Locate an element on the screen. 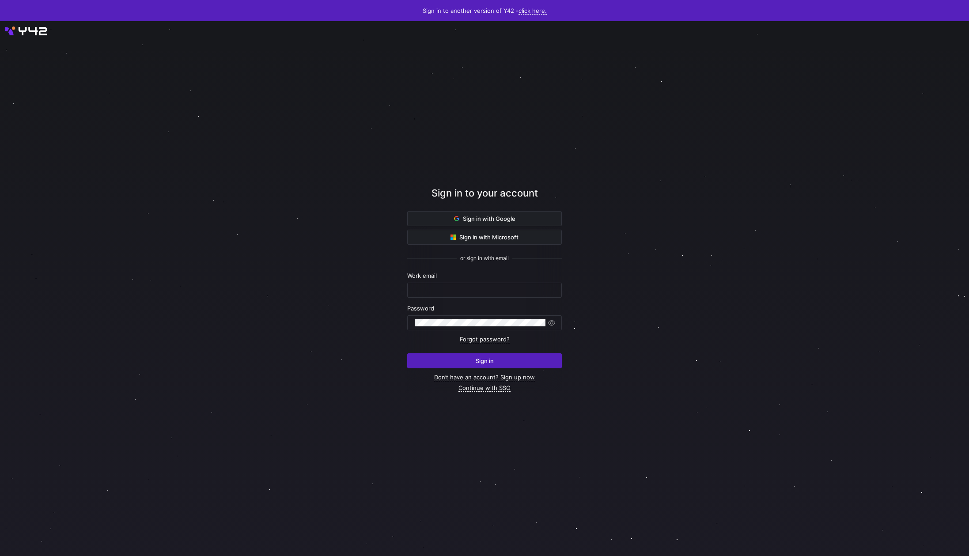 Image resolution: width=969 pixels, height=556 pixels. a: click here. is located at coordinates (533, 11).